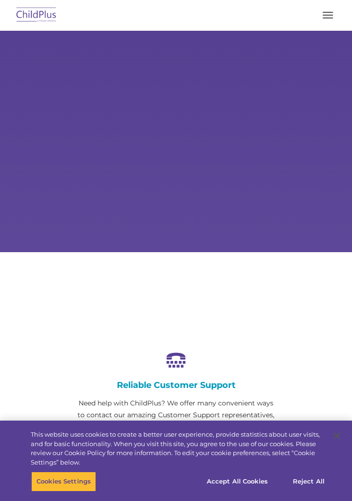 Image resolution: width=352 pixels, height=501 pixels. What do you see at coordinates (176, 415) in the screenshot?
I see `p: Need help with ChildPlus? We offer many convenient ways to contact our amazing Customer Support r...` at bounding box center [176, 415].